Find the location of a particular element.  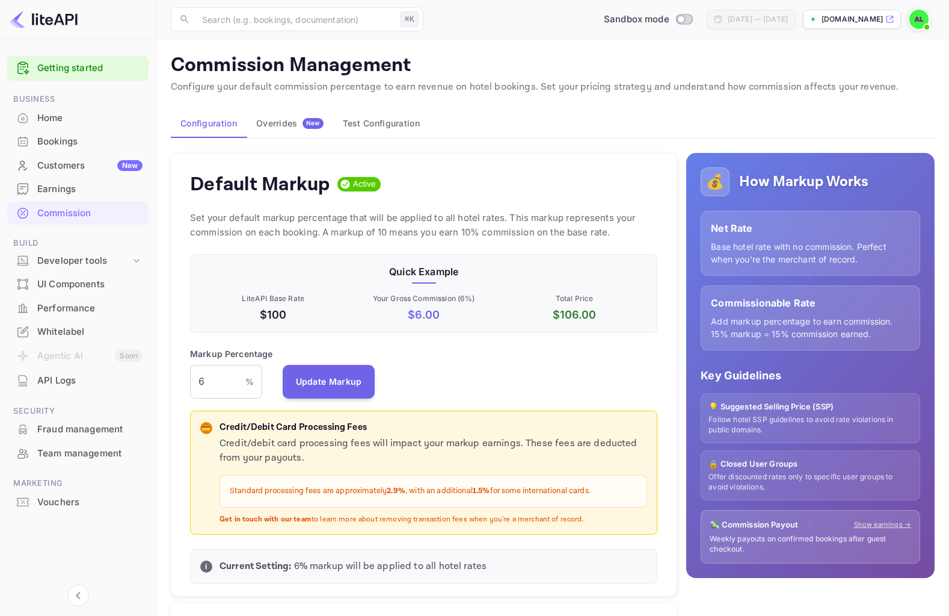

button: Collapse navigation is located at coordinates (78, 595).